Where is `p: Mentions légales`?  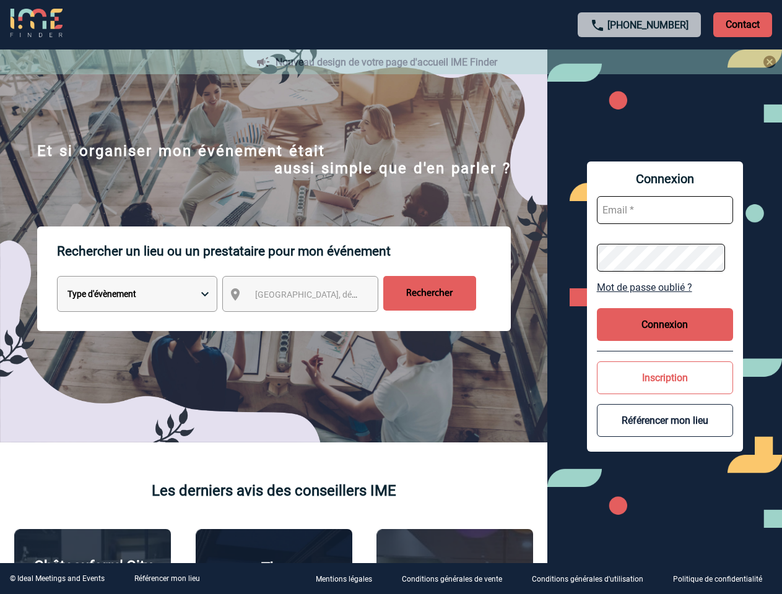 p: Mentions légales is located at coordinates (344, 580).